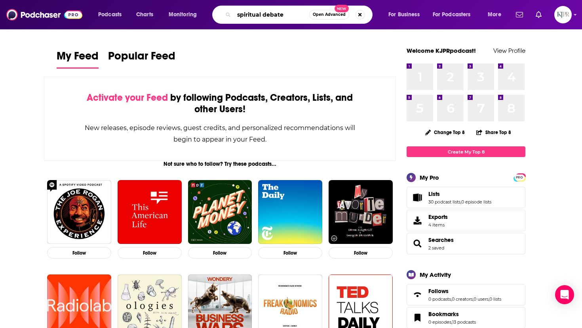 The height and width of the screenshot is (328, 582). What do you see at coordinates (342, 8) in the screenshot?
I see `span: New` at bounding box center [342, 8].